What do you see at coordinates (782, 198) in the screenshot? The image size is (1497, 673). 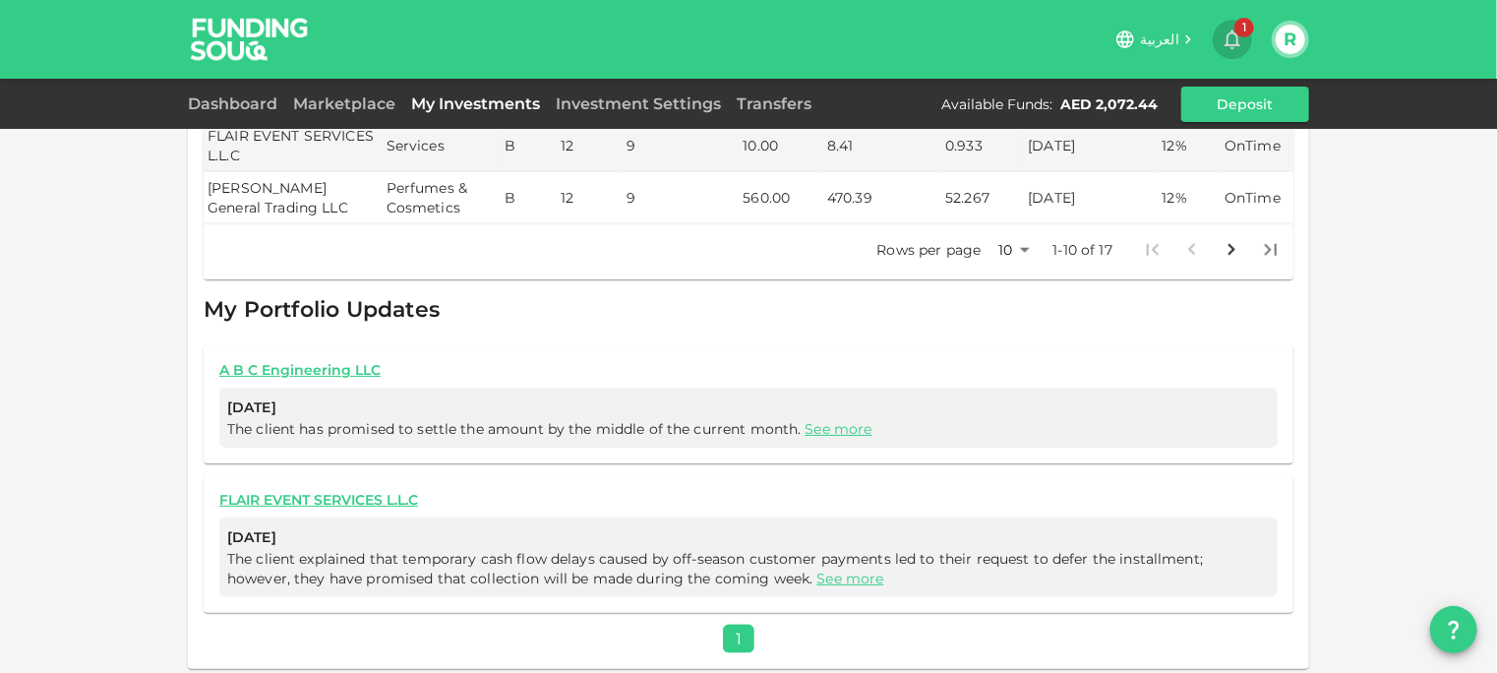 I see `td: 560.00` at bounding box center [782, 198].